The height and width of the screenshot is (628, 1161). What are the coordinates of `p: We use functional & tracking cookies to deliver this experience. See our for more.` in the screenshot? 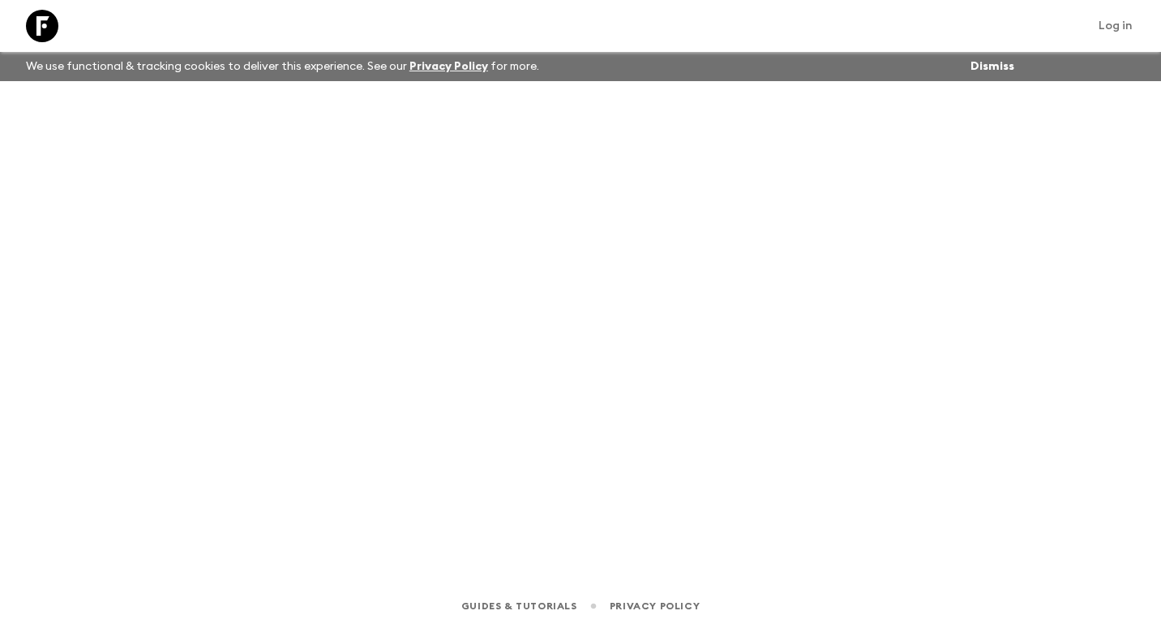 It's located at (282, 66).